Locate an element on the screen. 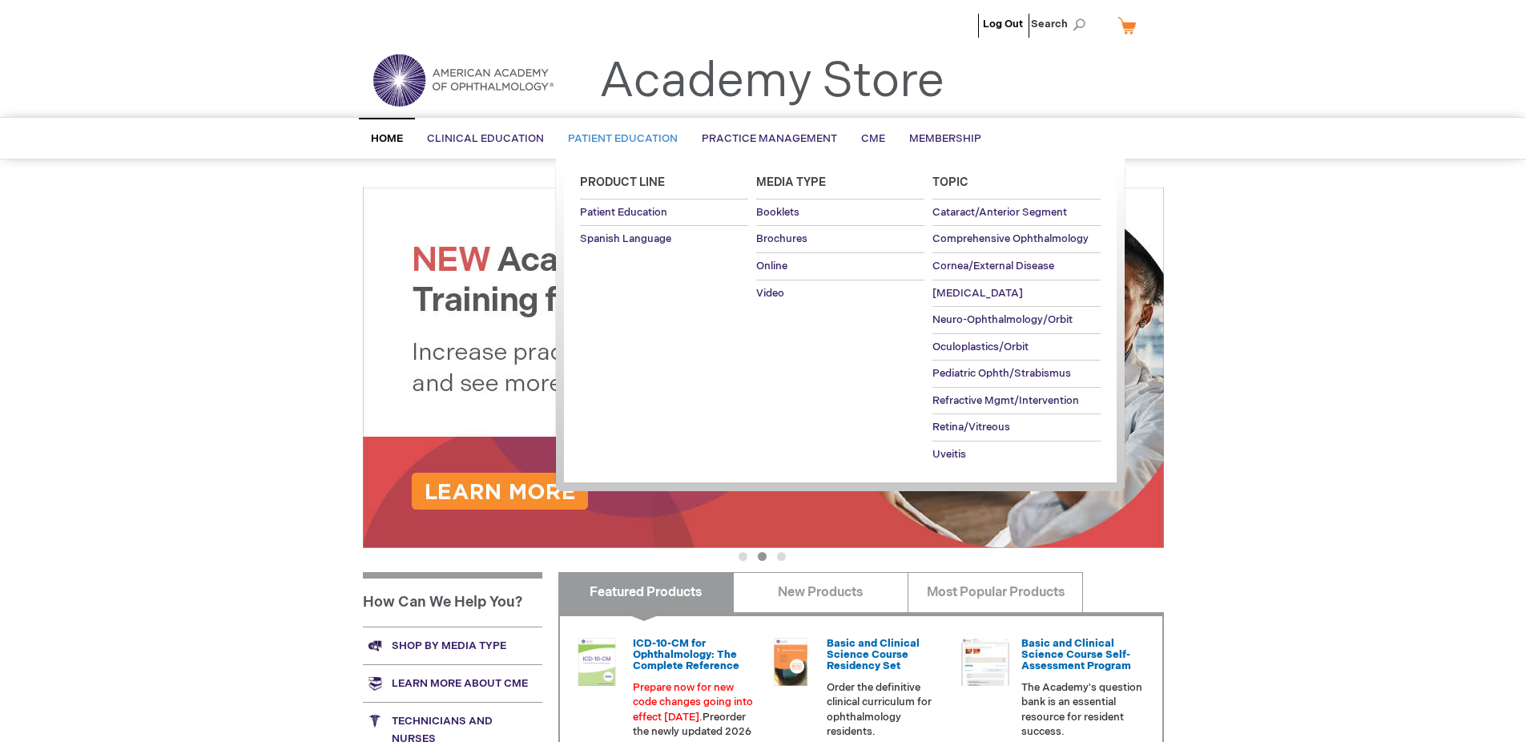 The image size is (1526, 742). a: Log Out is located at coordinates (1003, 24).